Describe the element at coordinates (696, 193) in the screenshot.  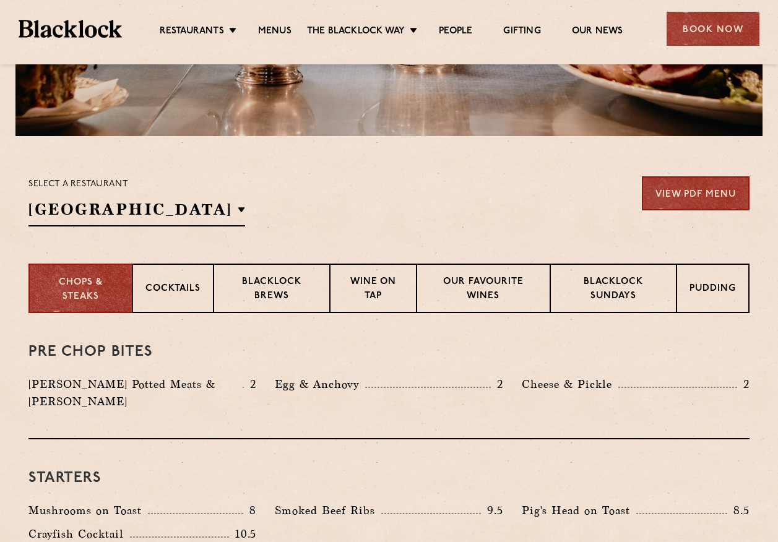
I see `a: View PDF Menu` at that location.